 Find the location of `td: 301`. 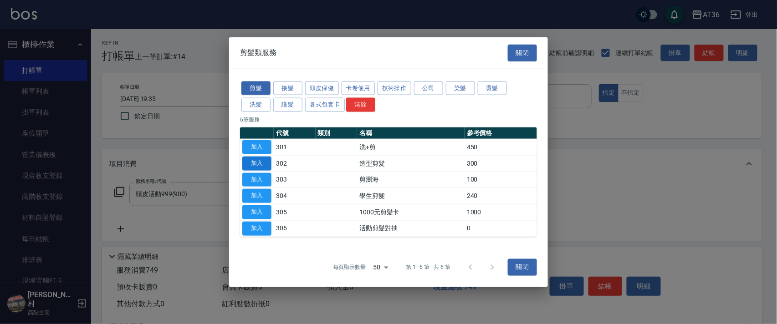

td: 301 is located at coordinates (295, 147).